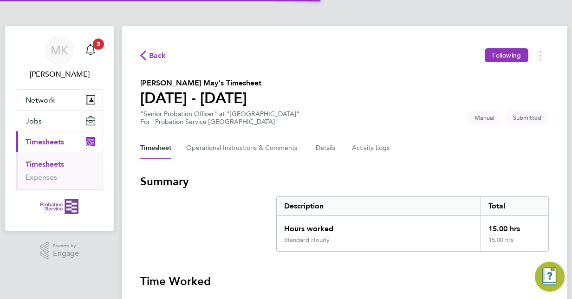  Describe the element at coordinates (484, 117) in the screenshot. I see `span: This timesheet was manually created.` at that location.